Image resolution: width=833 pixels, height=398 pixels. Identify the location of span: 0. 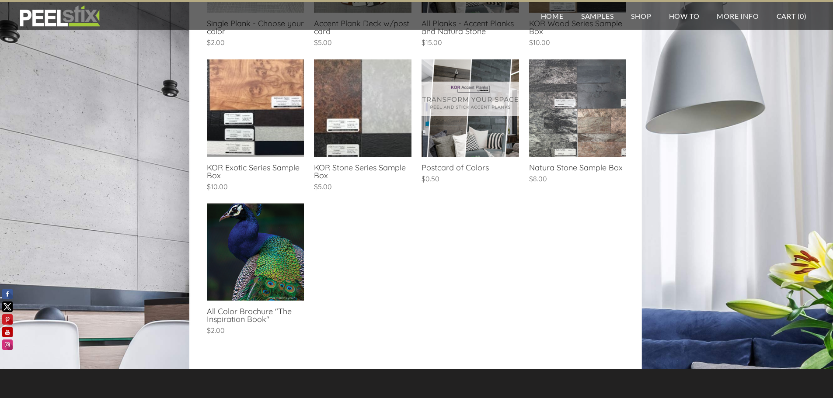
(802, 16).